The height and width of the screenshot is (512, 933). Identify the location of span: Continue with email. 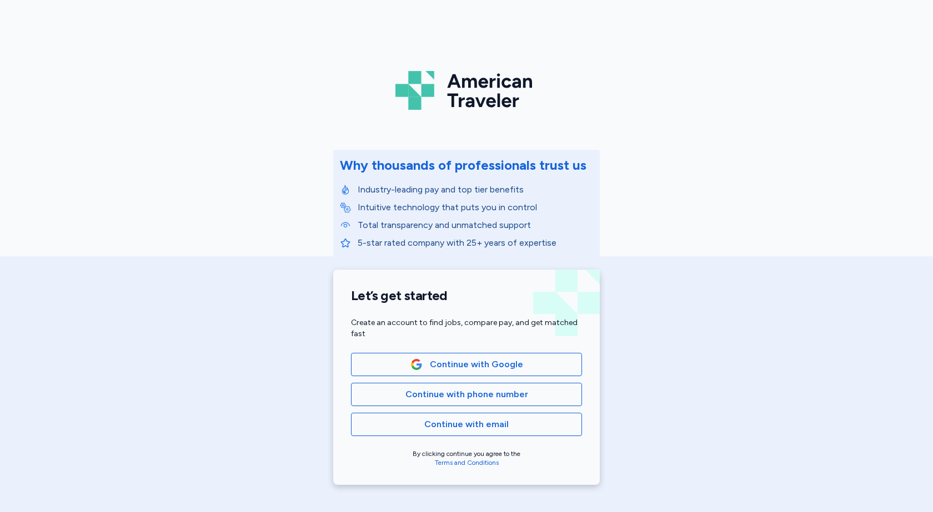
(466, 425).